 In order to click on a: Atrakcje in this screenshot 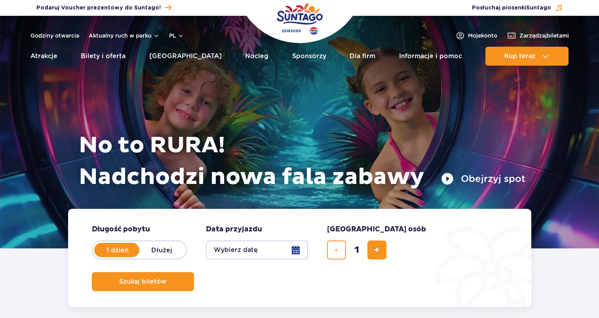, I will do `click(44, 56)`.